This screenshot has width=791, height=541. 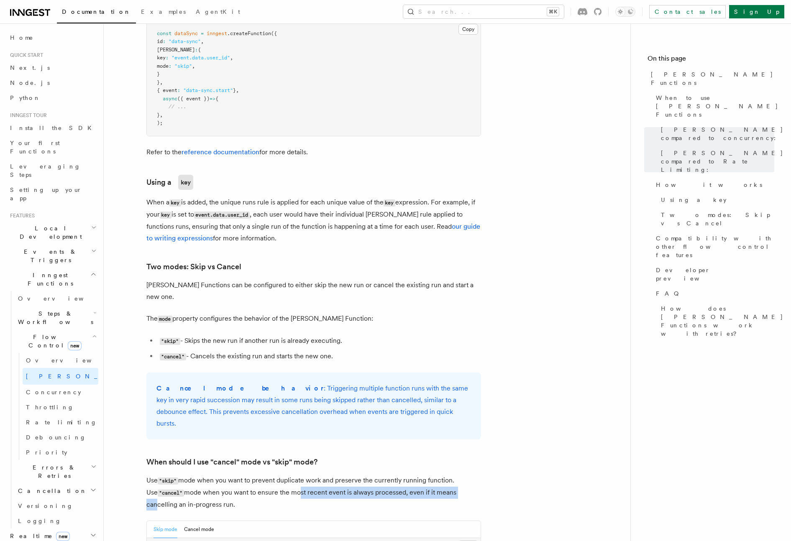 I want to click on div: Inngest Functions, so click(x=52, y=410).